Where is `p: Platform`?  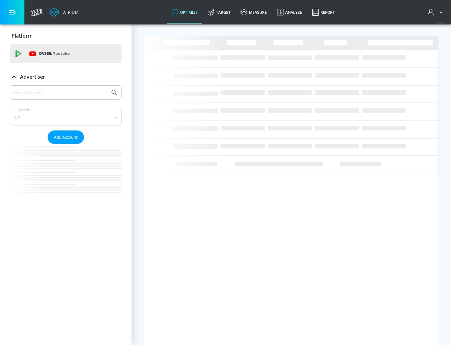 p: Platform is located at coordinates (22, 36).